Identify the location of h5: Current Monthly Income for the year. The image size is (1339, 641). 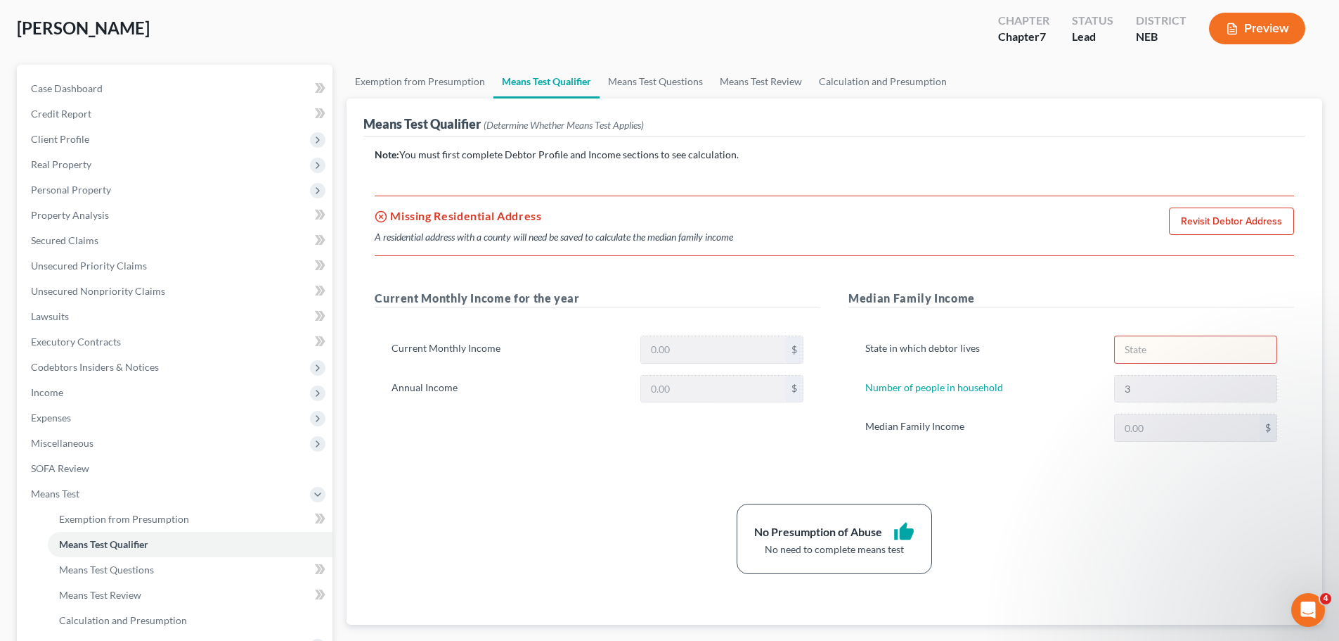
(598, 298).